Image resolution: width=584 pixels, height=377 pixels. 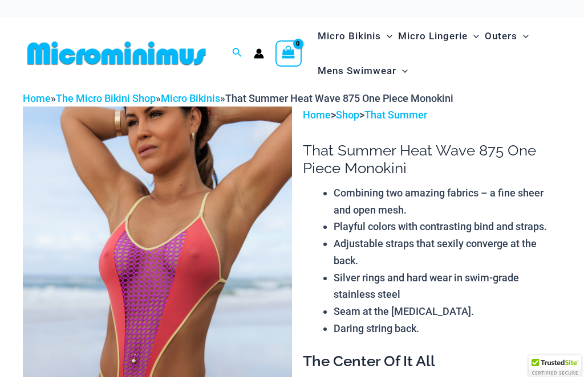 What do you see at coordinates (357, 71) in the screenshot?
I see `span: Mens Swimwear` at bounding box center [357, 71].